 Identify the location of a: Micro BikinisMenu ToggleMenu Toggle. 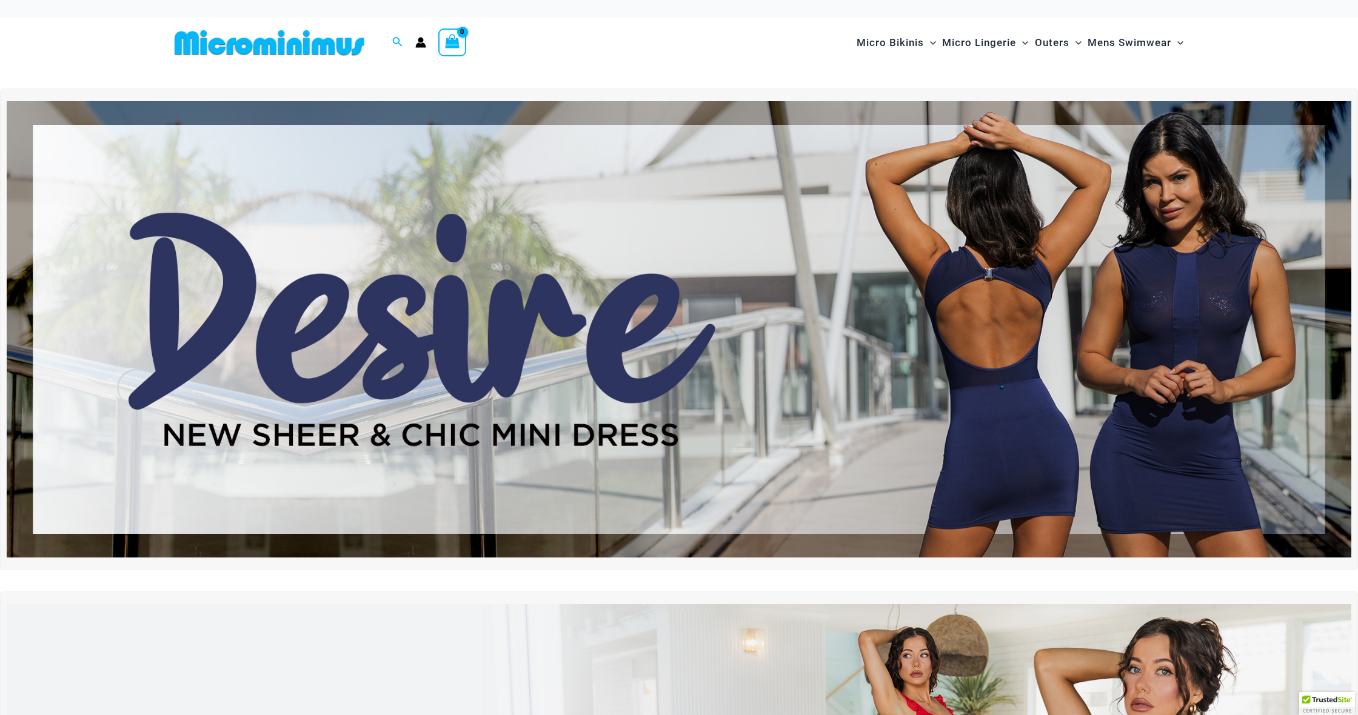
(896, 42).